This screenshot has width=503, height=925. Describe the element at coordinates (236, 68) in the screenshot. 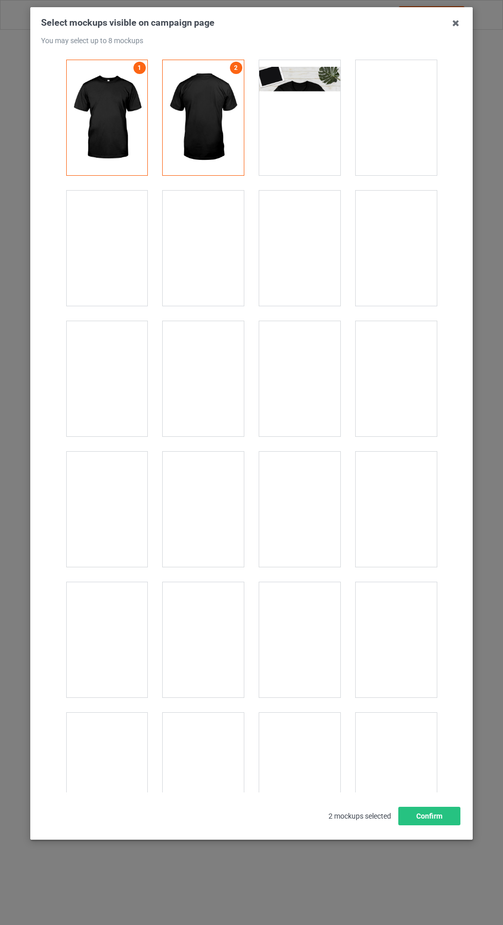

I see `a: 2` at that location.